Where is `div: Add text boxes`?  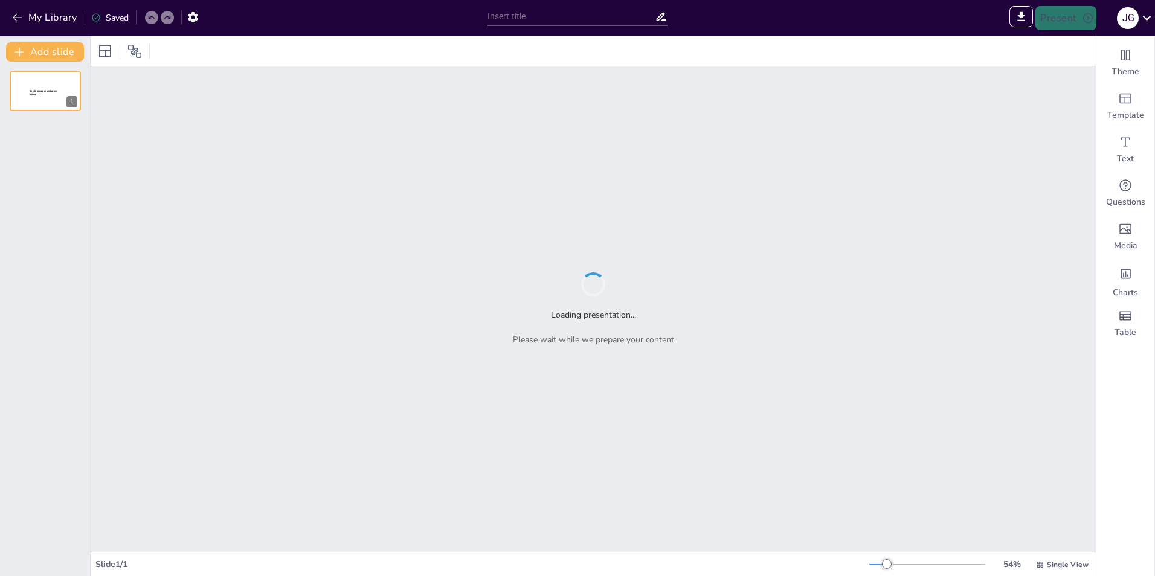 div: Add text boxes is located at coordinates (1126, 150).